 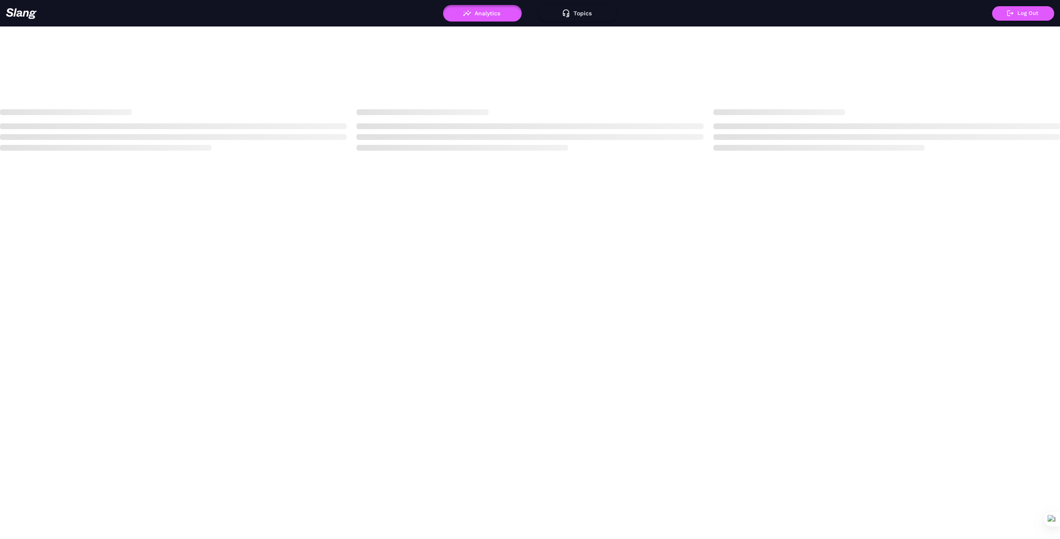 I want to click on button: Analytics, so click(x=482, y=13).